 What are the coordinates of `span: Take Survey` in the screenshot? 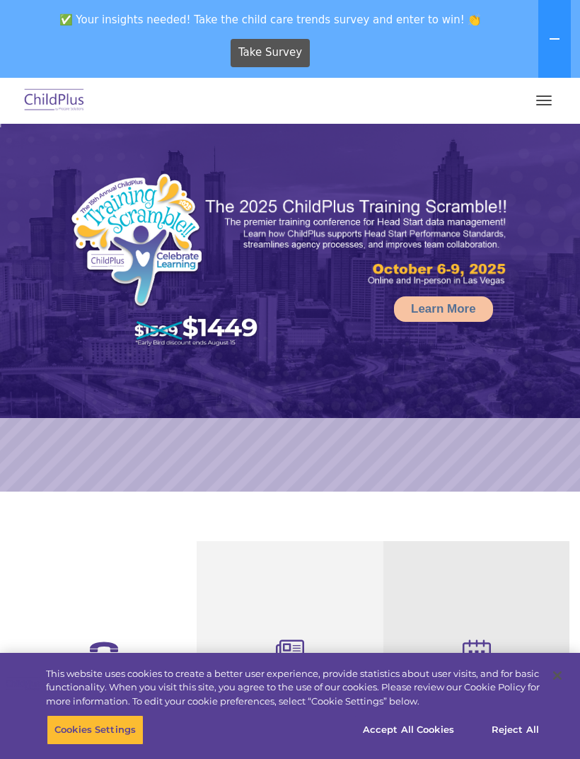 It's located at (270, 52).